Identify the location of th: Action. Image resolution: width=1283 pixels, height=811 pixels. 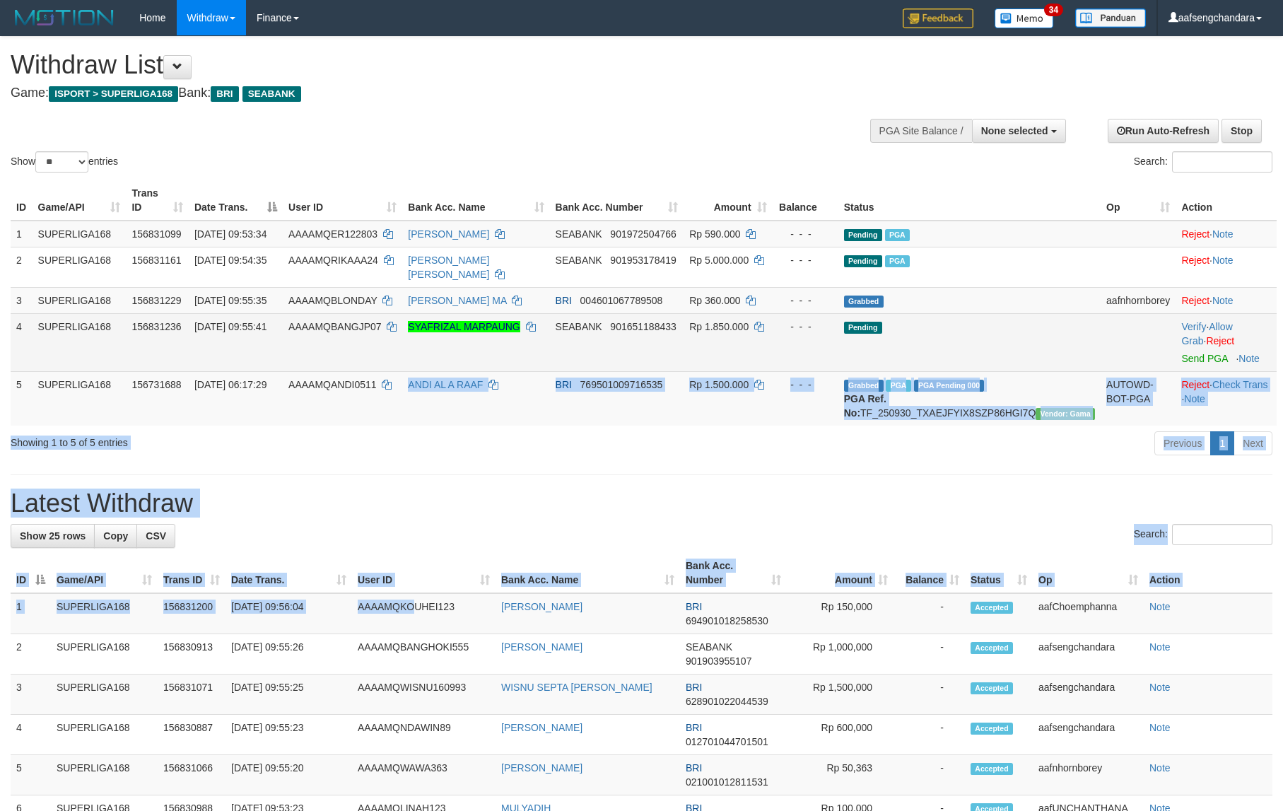
(1226, 200).